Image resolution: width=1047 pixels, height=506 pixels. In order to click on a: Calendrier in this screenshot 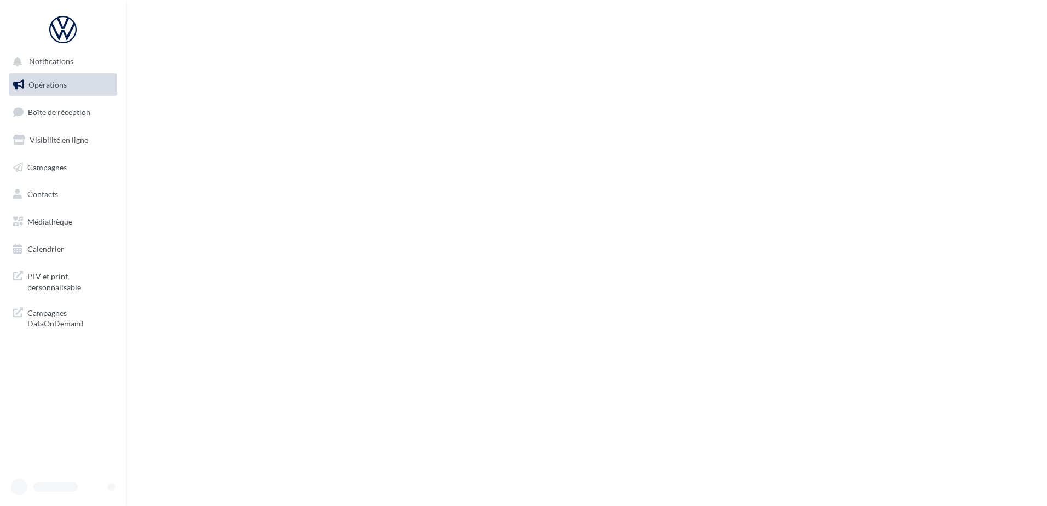, I will do `click(63, 249)`.